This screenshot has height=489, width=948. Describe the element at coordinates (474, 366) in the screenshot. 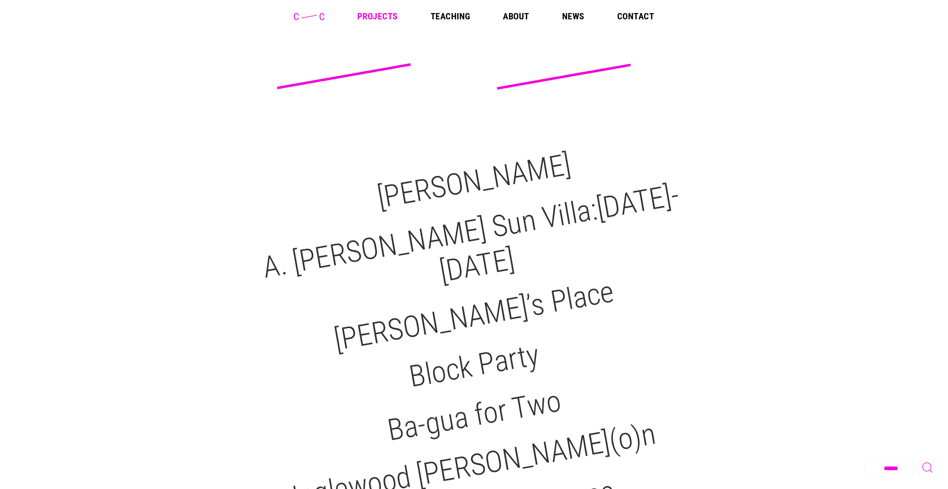

I see `h2: Block Party` at that location.